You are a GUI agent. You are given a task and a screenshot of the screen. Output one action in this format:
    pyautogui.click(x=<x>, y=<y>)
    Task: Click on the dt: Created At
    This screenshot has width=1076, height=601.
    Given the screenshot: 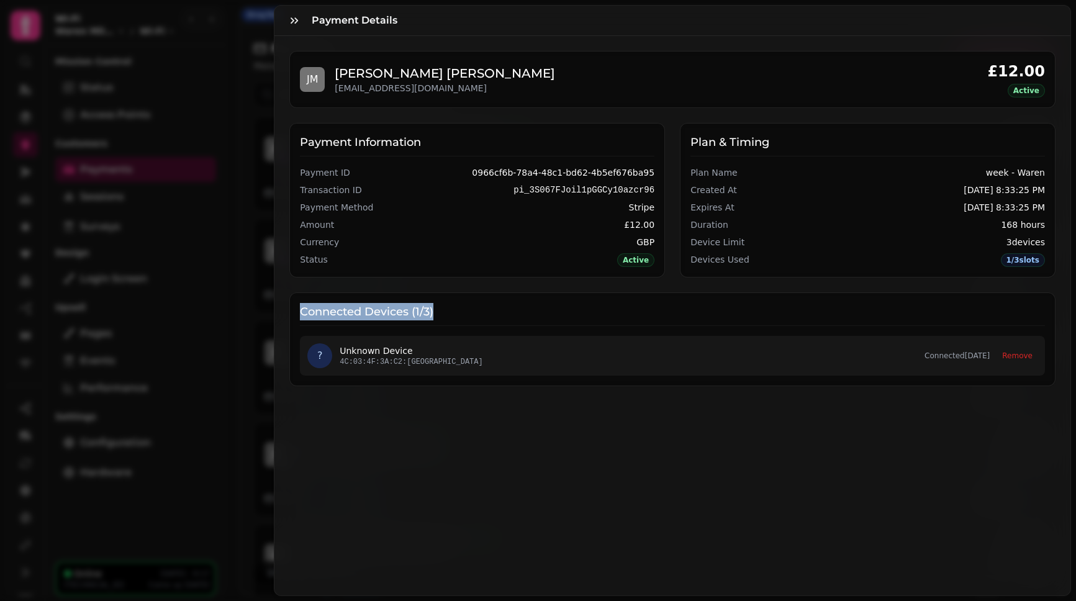 What is the action you would take?
    pyautogui.click(x=713, y=190)
    